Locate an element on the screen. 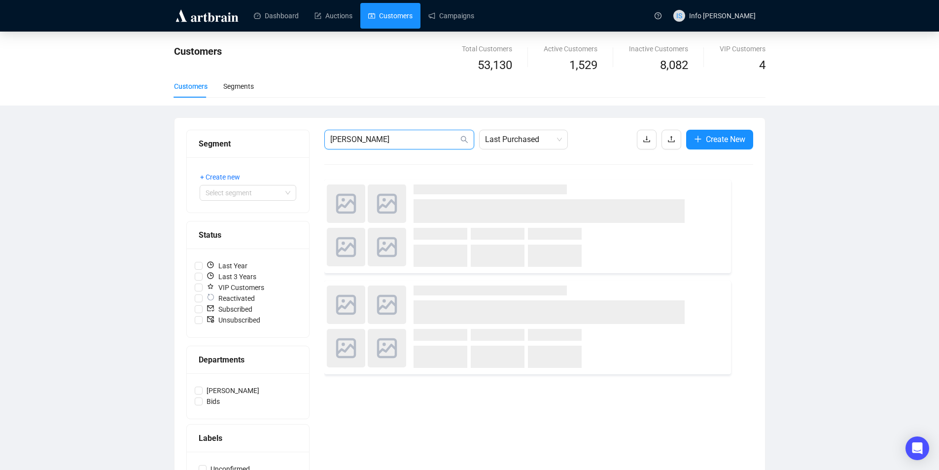 This screenshot has width=939, height=470. span: search is located at coordinates (464, 139).